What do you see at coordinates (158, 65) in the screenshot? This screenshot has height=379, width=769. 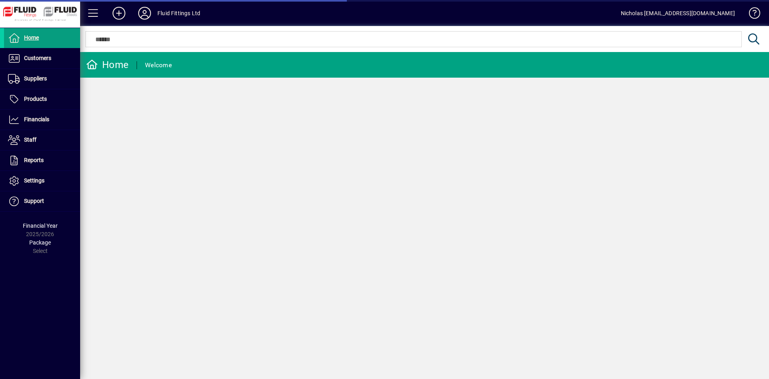 I see `div: Welcome` at bounding box center [158, 65].